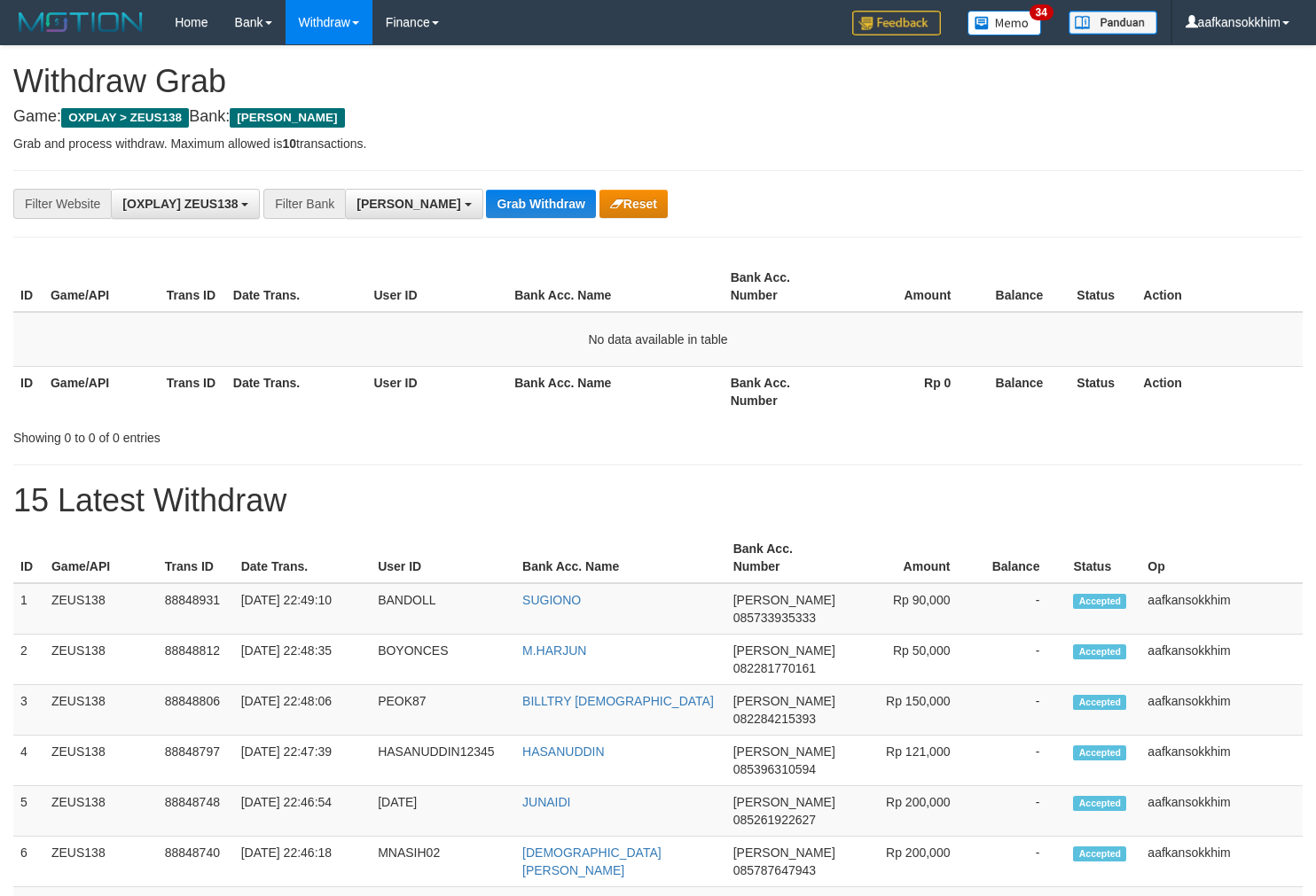 This screenshot has height=896, width=1316. I want to click on td: 88848797, so click(196, 760).